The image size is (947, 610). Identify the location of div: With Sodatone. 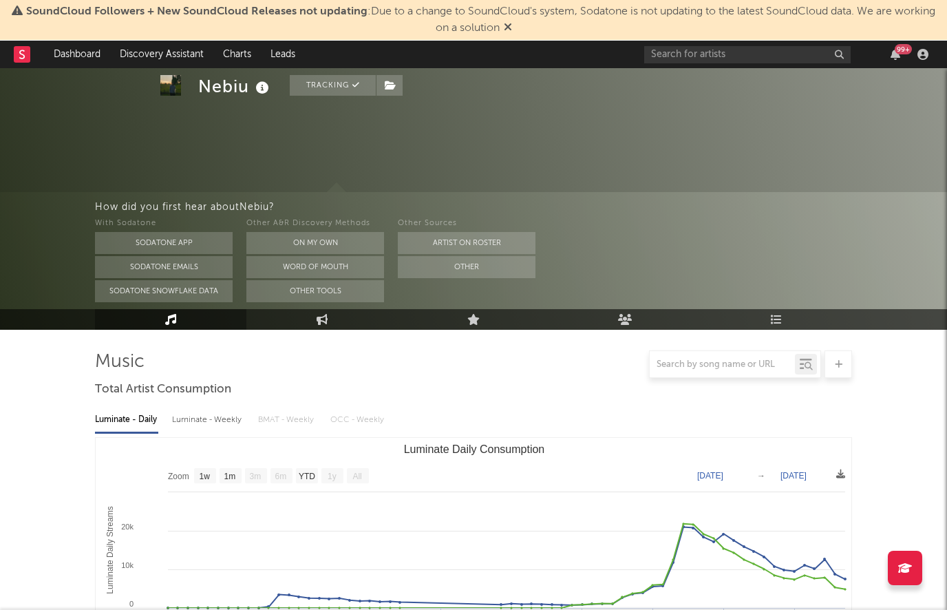
(164, 224).